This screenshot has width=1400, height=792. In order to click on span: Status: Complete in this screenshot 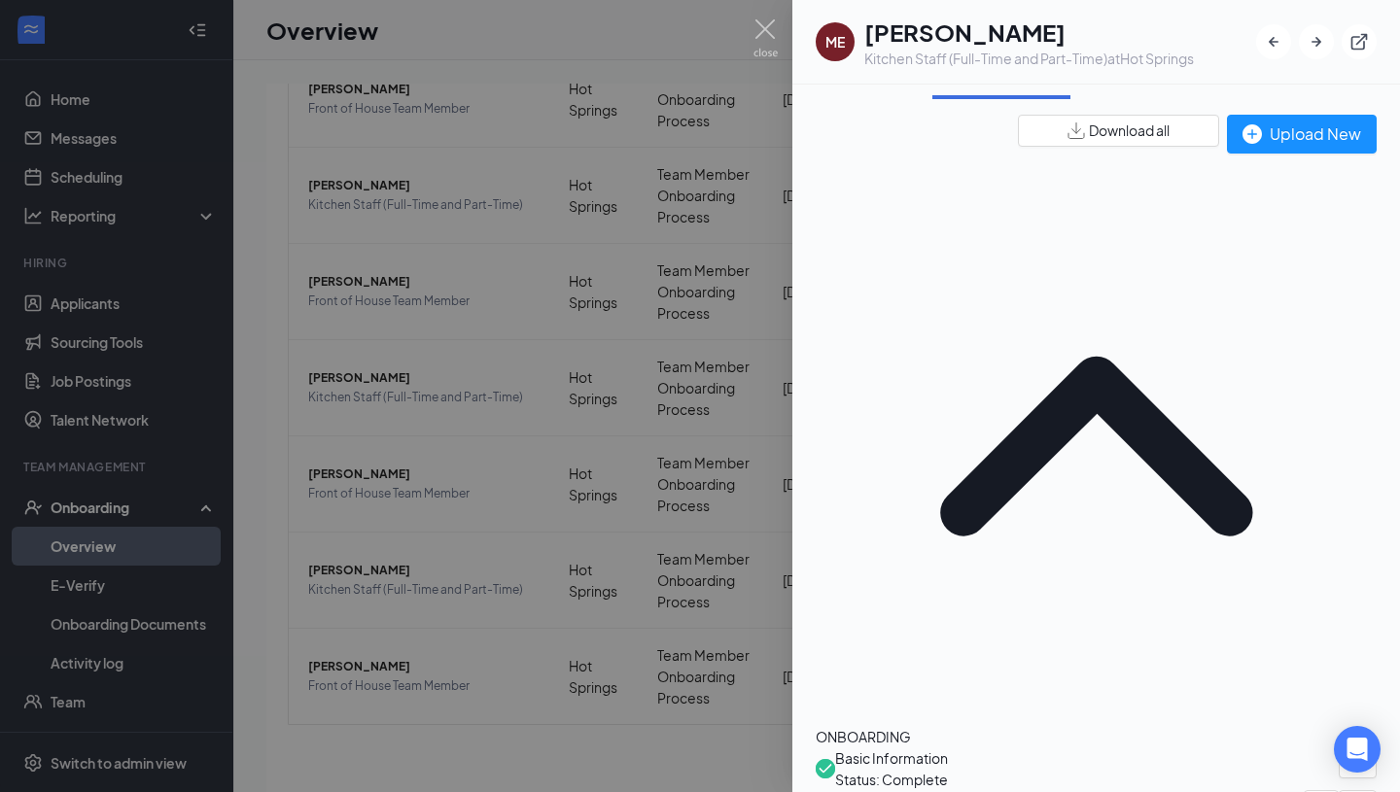, I will do `click(891, 779)`.